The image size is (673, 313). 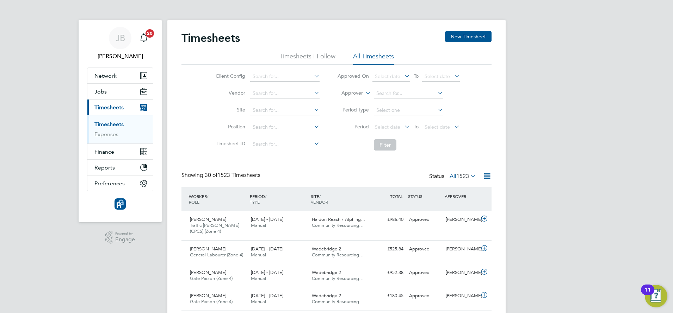 What do you see at coordinates (647, 295) in the screenshot?
I see `div: 11` at bounding box center [647, 295].